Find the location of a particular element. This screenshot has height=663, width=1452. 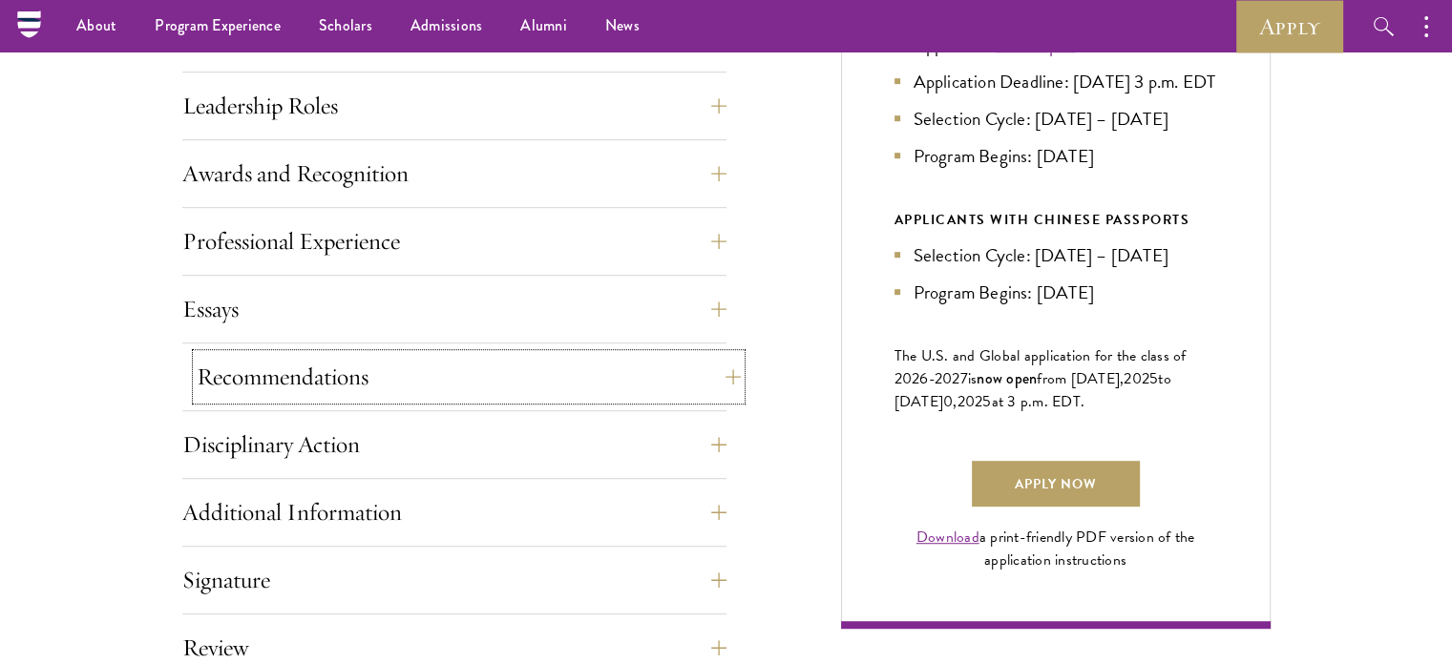

a: Apply Now is located at coordinates (1056, 484).